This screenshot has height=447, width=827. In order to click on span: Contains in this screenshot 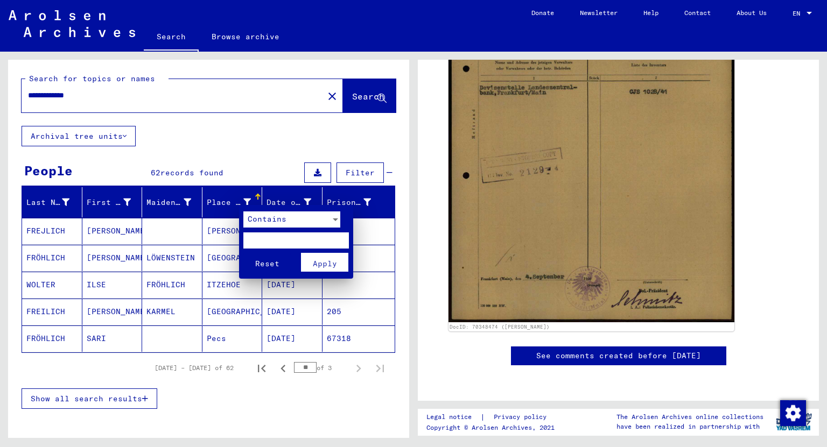, I will do `click(267, 219)`.